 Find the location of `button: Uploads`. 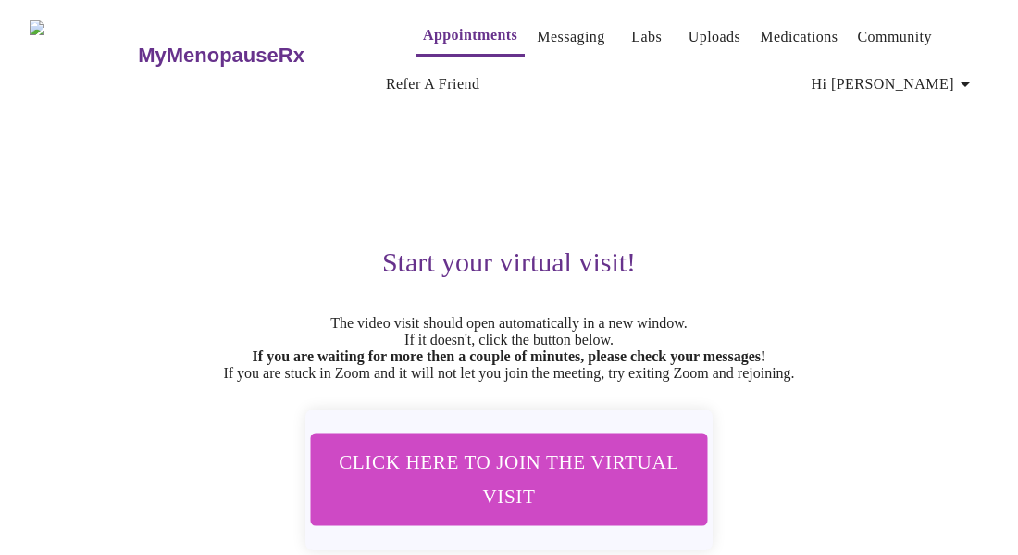

button: Uploads is located at coordinates (715, 37).